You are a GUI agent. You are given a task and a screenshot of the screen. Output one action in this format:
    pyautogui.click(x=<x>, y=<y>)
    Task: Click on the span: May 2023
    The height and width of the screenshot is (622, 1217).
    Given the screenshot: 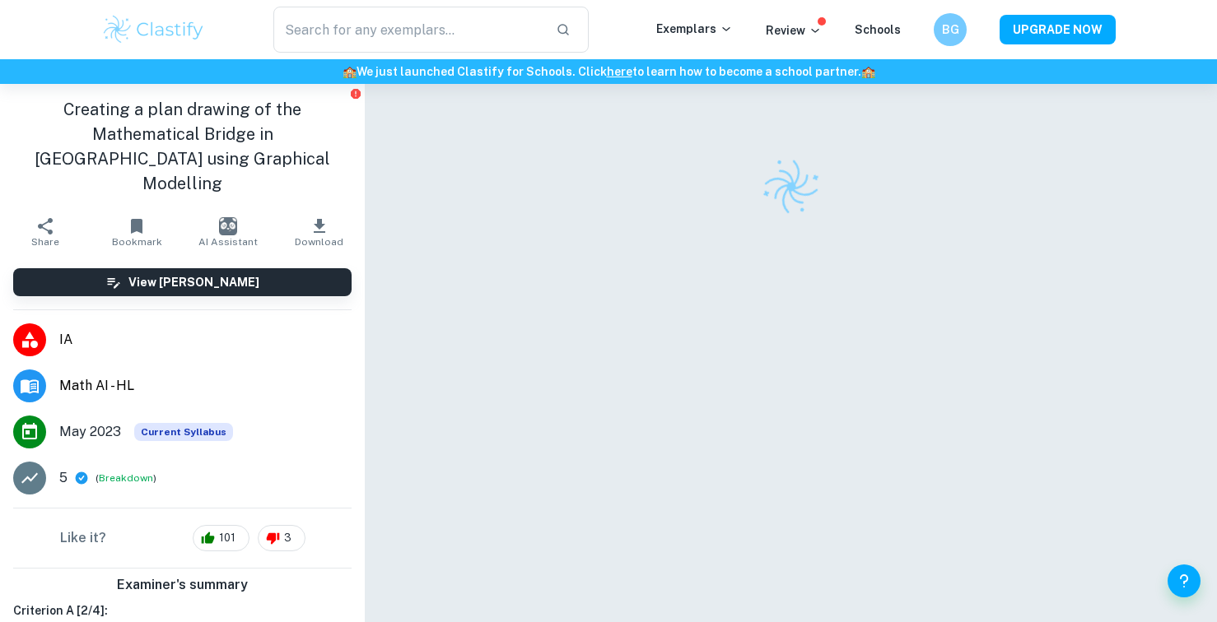 What is the action you would take?
    pyautogui.click(x=90, y=432)
    